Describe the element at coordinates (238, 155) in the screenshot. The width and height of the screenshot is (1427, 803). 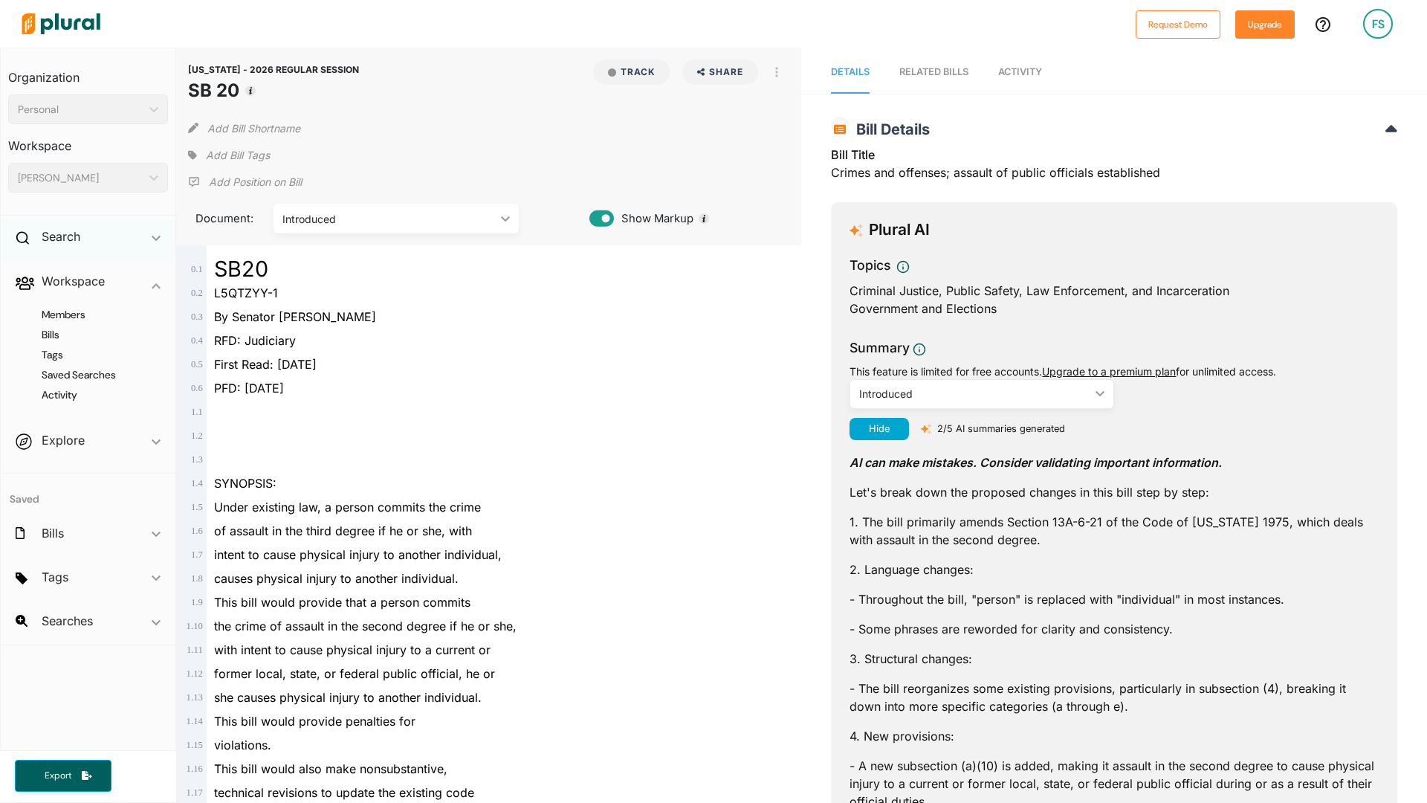
I see `span: Add Bill Tags` at that location.